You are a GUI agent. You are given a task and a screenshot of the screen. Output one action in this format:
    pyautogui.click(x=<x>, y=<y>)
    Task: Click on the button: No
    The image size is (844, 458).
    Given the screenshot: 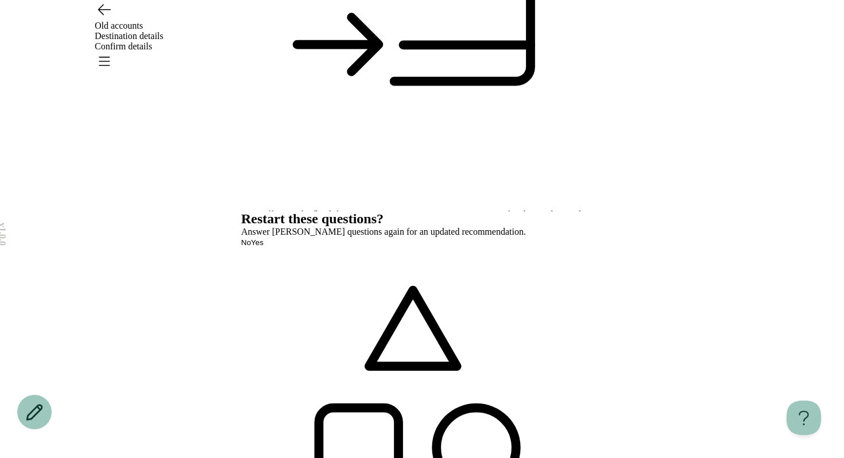 What is the action you would take?
    pyautogui.click(x=246, y=242)
    